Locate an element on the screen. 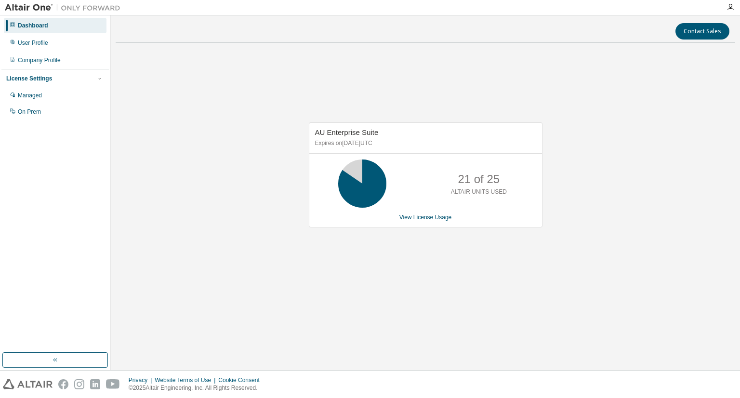  div: Cookie Consent is located at coordinates (241, 380).